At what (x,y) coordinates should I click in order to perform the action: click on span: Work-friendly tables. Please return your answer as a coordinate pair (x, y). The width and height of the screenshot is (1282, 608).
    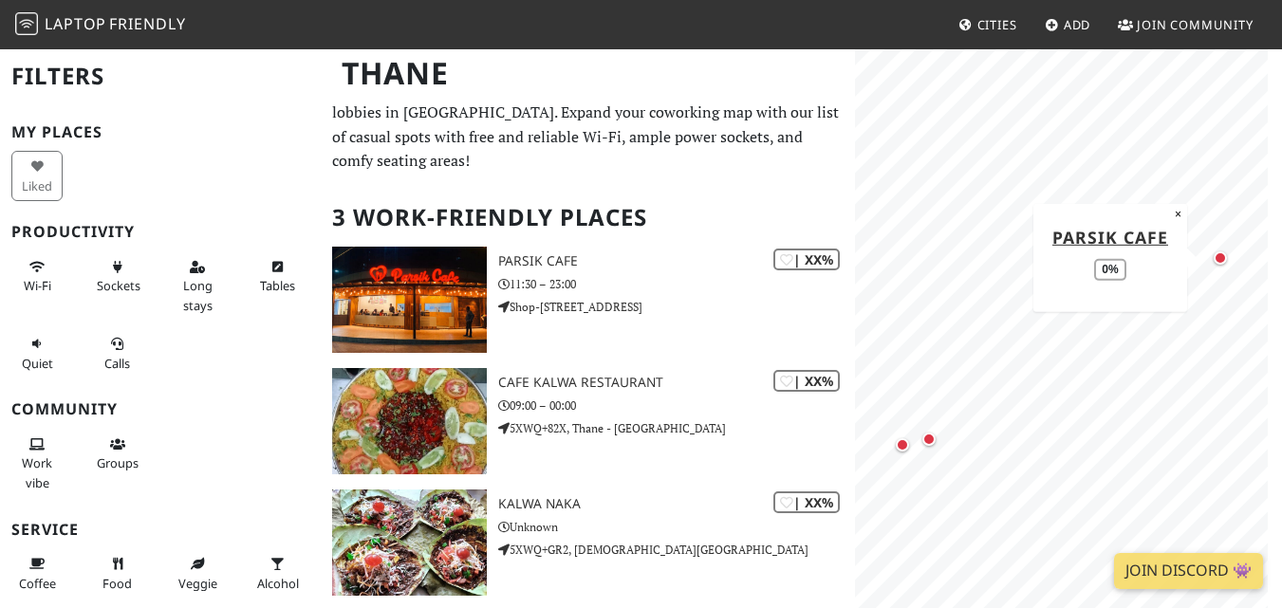
    Looking at the image, I should click on (277, 286).